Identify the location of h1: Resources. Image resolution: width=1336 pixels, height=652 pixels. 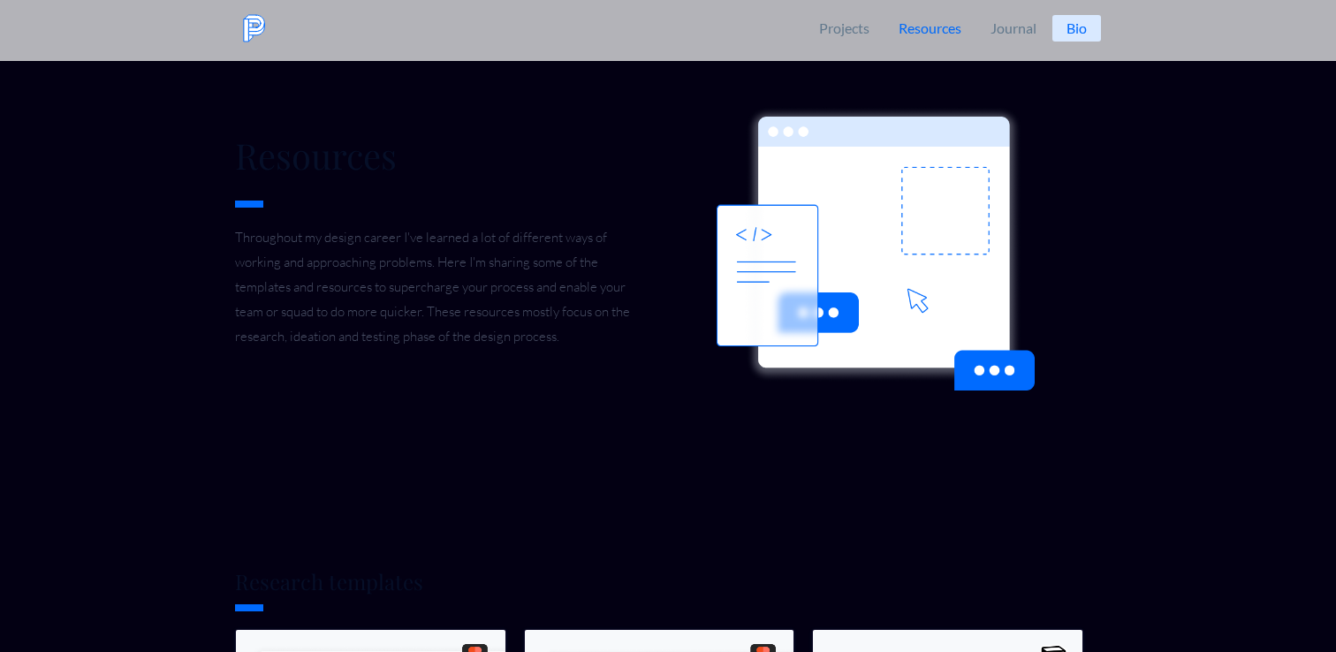
(443, 155).